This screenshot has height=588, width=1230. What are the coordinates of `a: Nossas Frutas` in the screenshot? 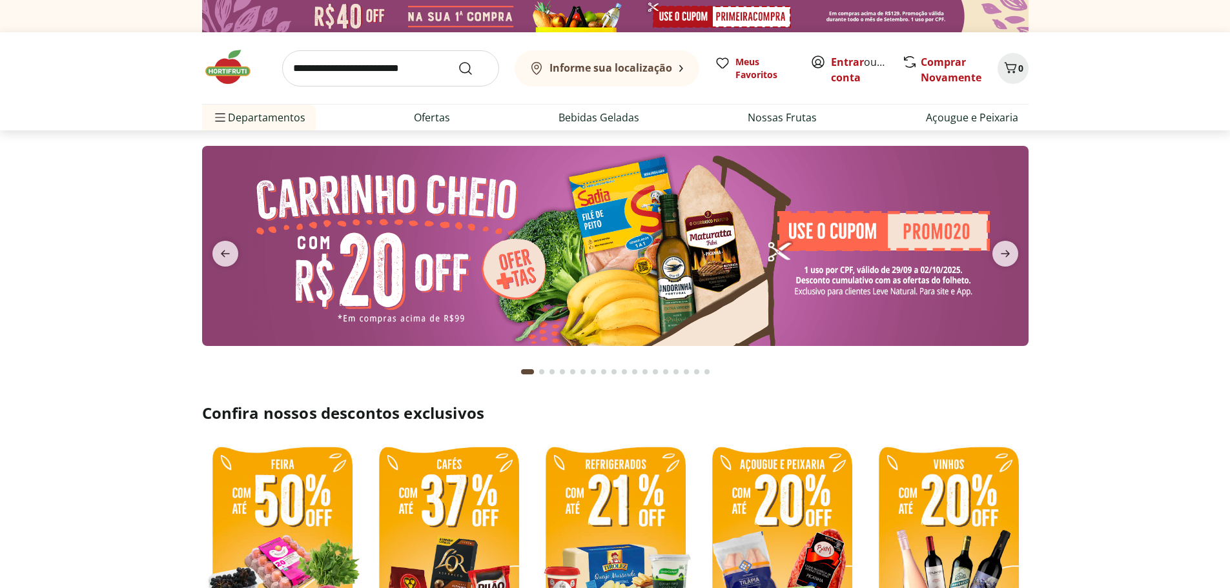 It's located at (782, 118).